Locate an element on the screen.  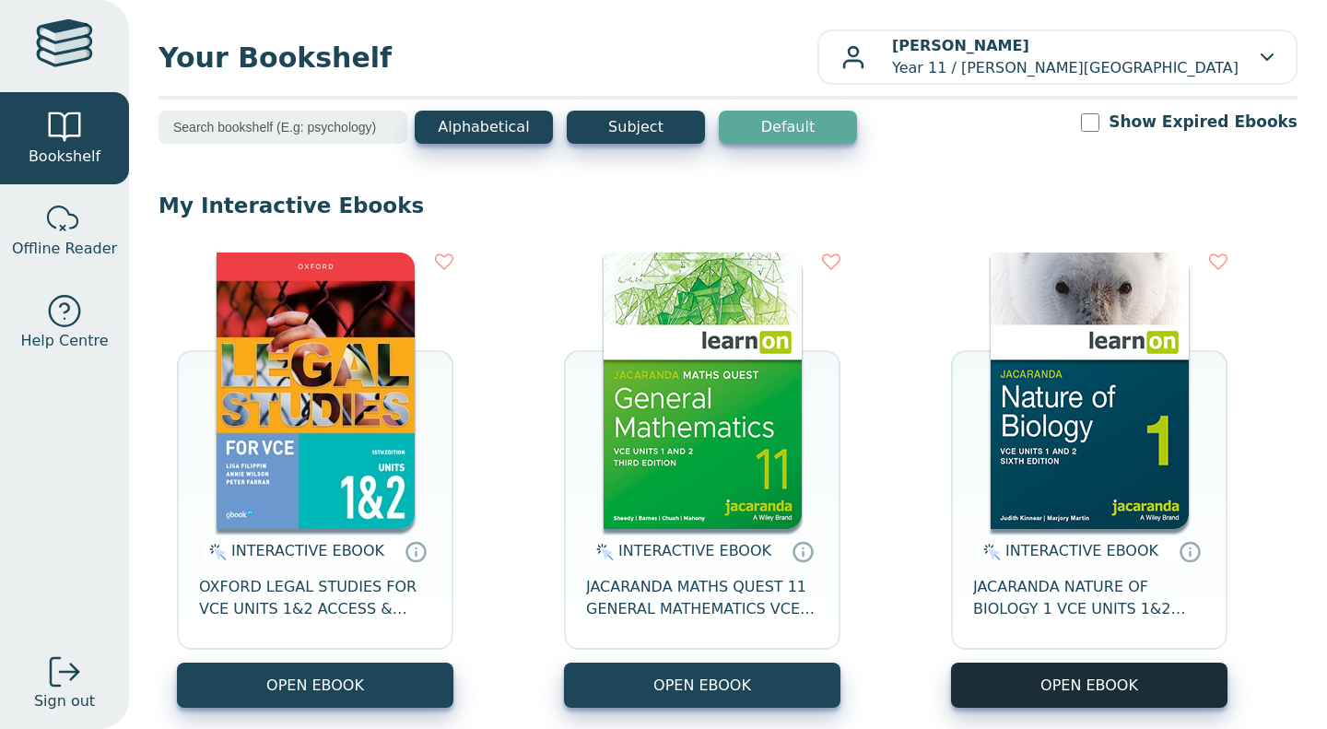
img: bac72b22-5188-ea11-a992-0272d098c78b.jpg is located at coordinates (1089, 391).